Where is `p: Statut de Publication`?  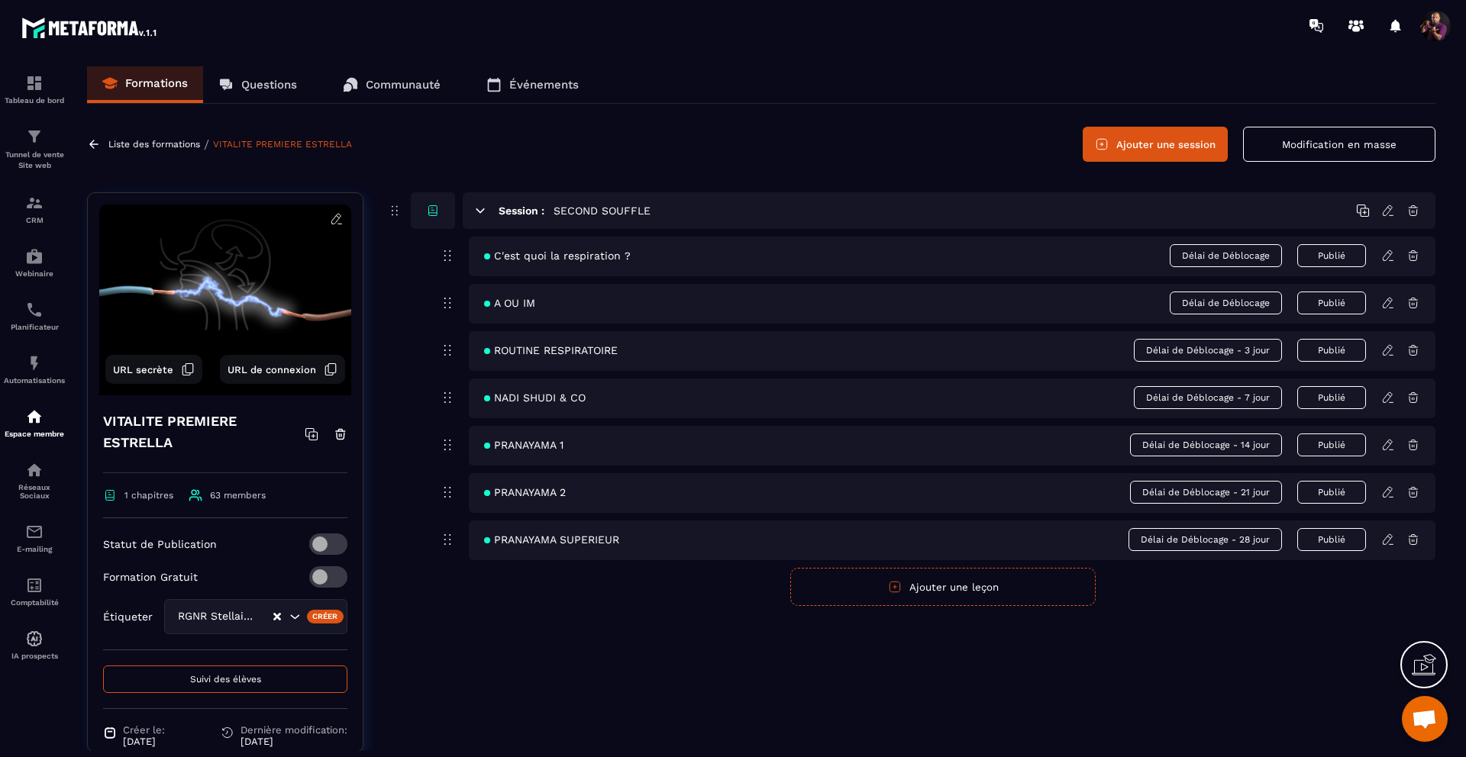 p: Statut de Publication is located at coordinates (160, 544).